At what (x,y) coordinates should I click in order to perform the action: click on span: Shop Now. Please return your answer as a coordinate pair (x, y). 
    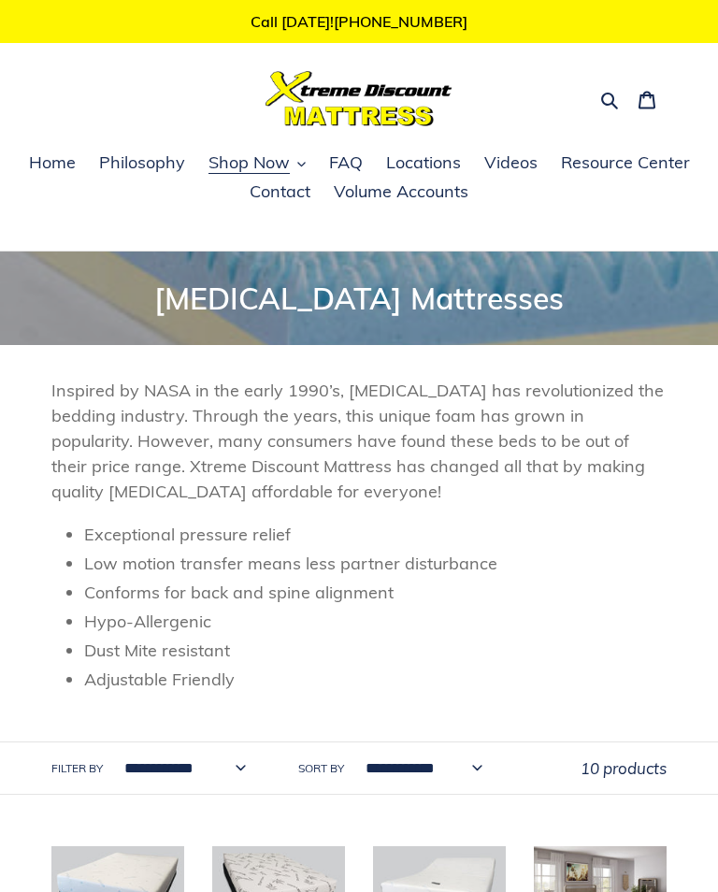
    Looking at the image, I should click on (249, 163).